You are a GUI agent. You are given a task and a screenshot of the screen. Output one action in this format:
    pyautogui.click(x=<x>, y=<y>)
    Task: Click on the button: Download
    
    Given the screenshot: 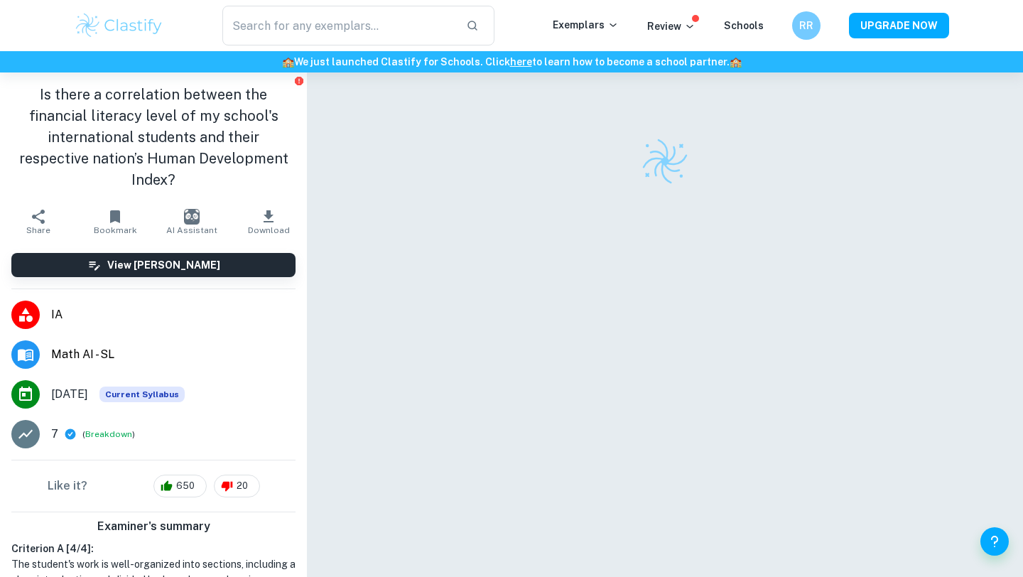 What is the action you would take?
    pyautogui.click(x=269, y=222)
    